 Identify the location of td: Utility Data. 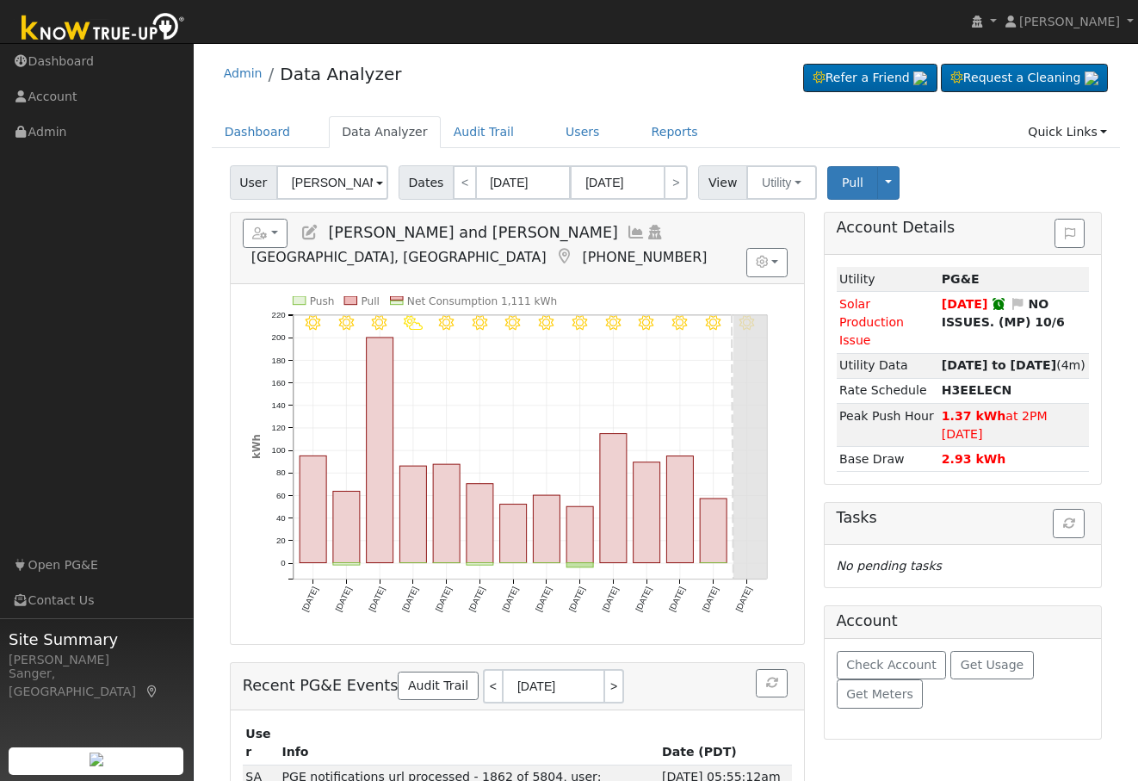
(887, 365).